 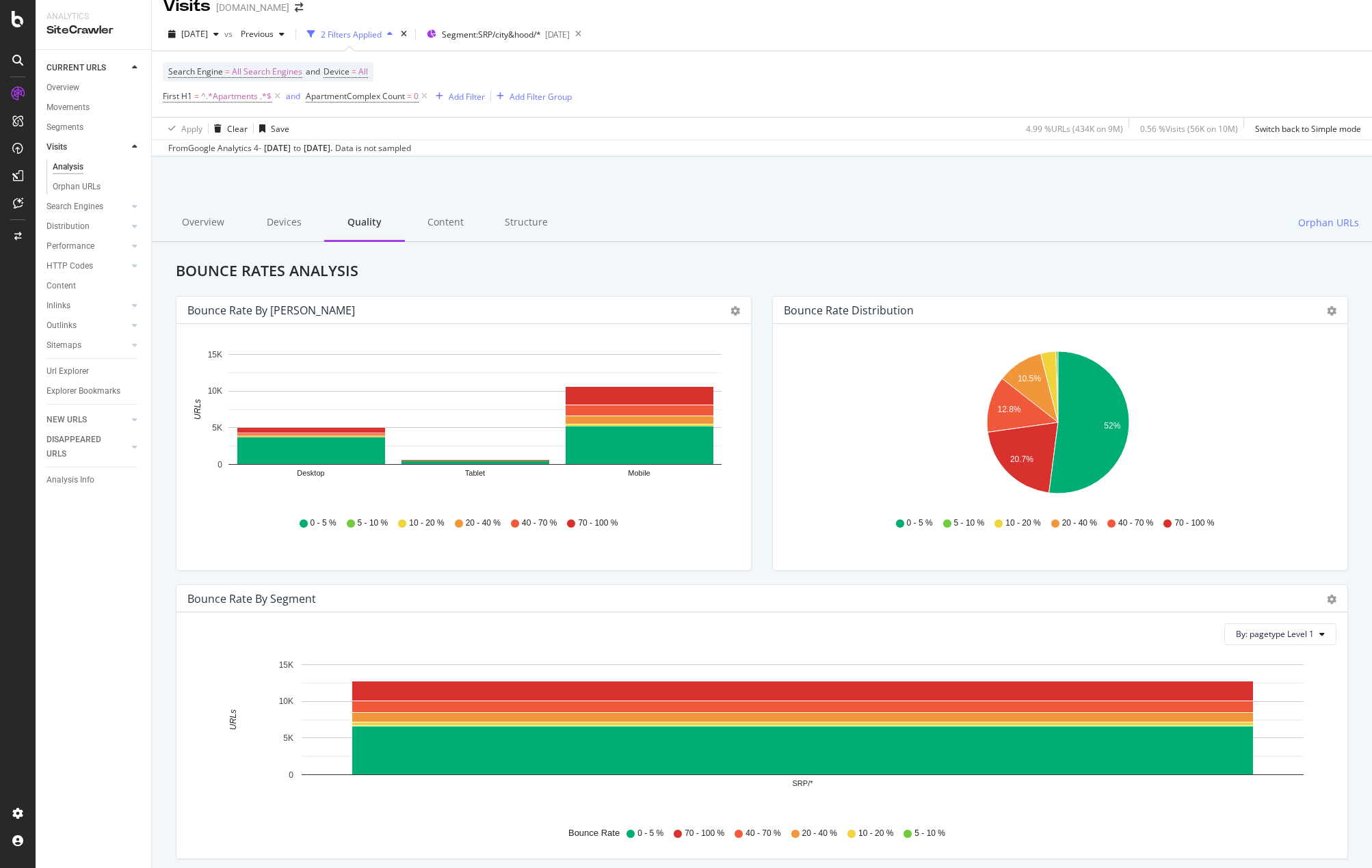 What do you see at coordinates (267, 72) in the screenshot?
I see `span: All Search Engines` at bounding box center [267, 72].